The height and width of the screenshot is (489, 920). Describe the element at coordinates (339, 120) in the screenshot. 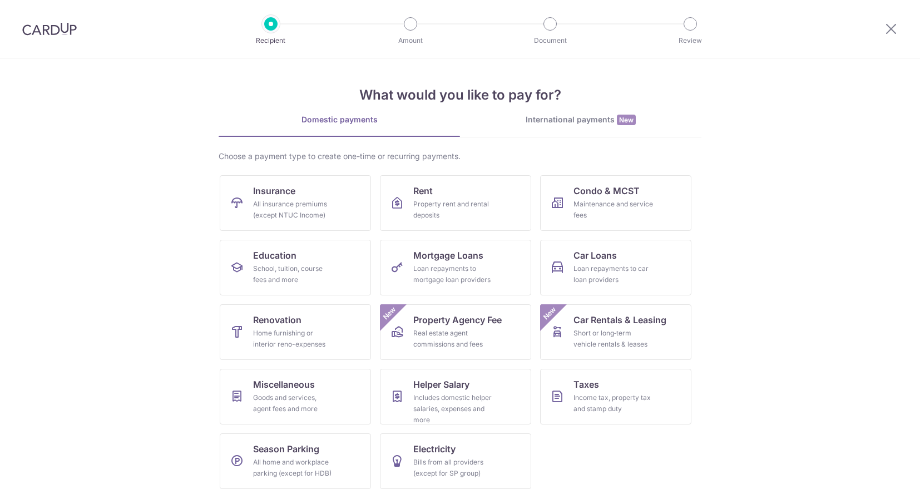

I see `div: Domestic payments` at that location.